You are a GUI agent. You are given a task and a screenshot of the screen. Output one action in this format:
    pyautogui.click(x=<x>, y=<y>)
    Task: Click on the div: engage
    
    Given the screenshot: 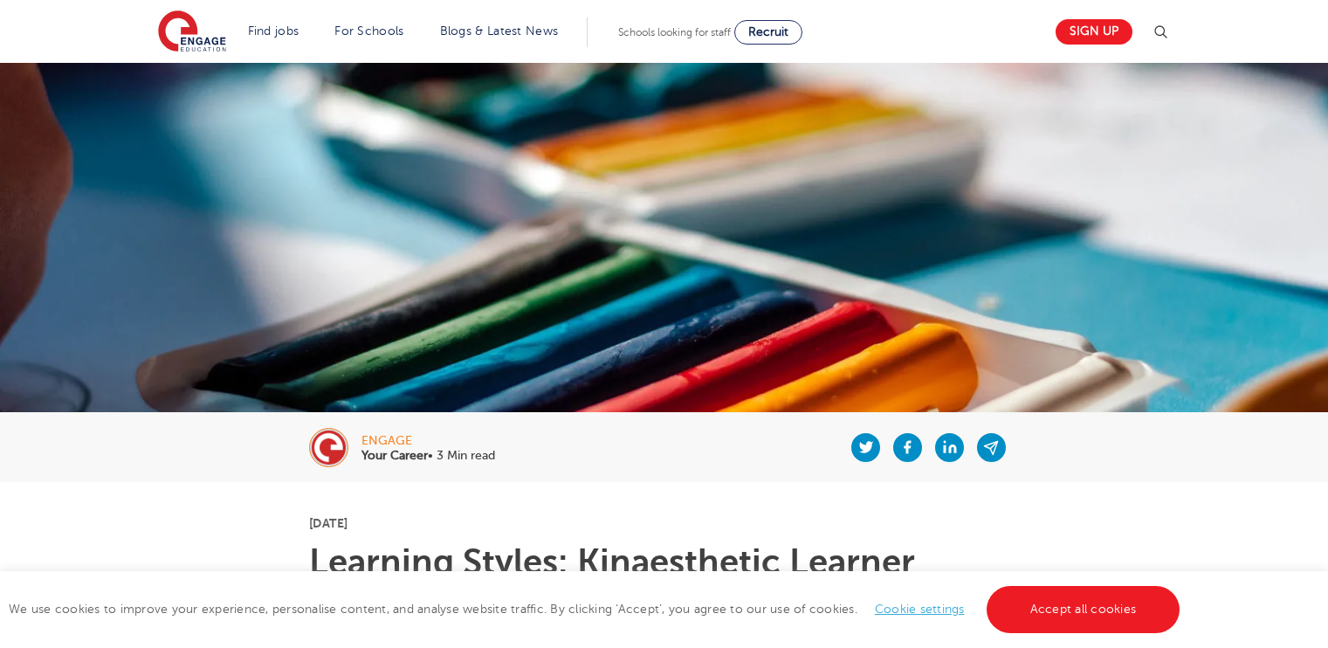 What is the action you would take?
    pyautogui.click(x=428, y=441)
    